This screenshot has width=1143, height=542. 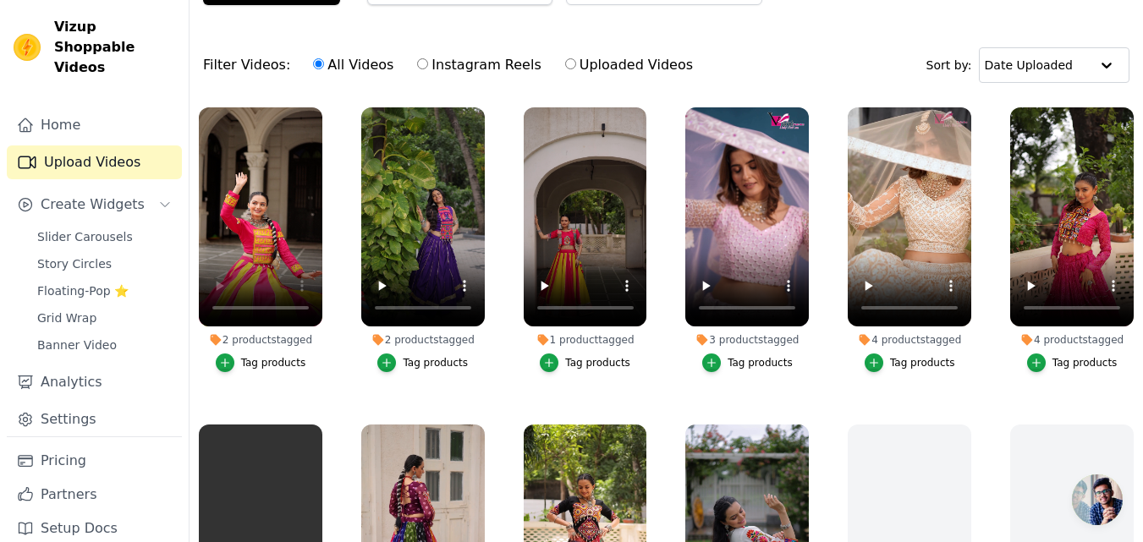 What do you see at coordinates (92, 205) in the screenshot?
I see `span: Create Widgets` at bounding box center [92, 205].